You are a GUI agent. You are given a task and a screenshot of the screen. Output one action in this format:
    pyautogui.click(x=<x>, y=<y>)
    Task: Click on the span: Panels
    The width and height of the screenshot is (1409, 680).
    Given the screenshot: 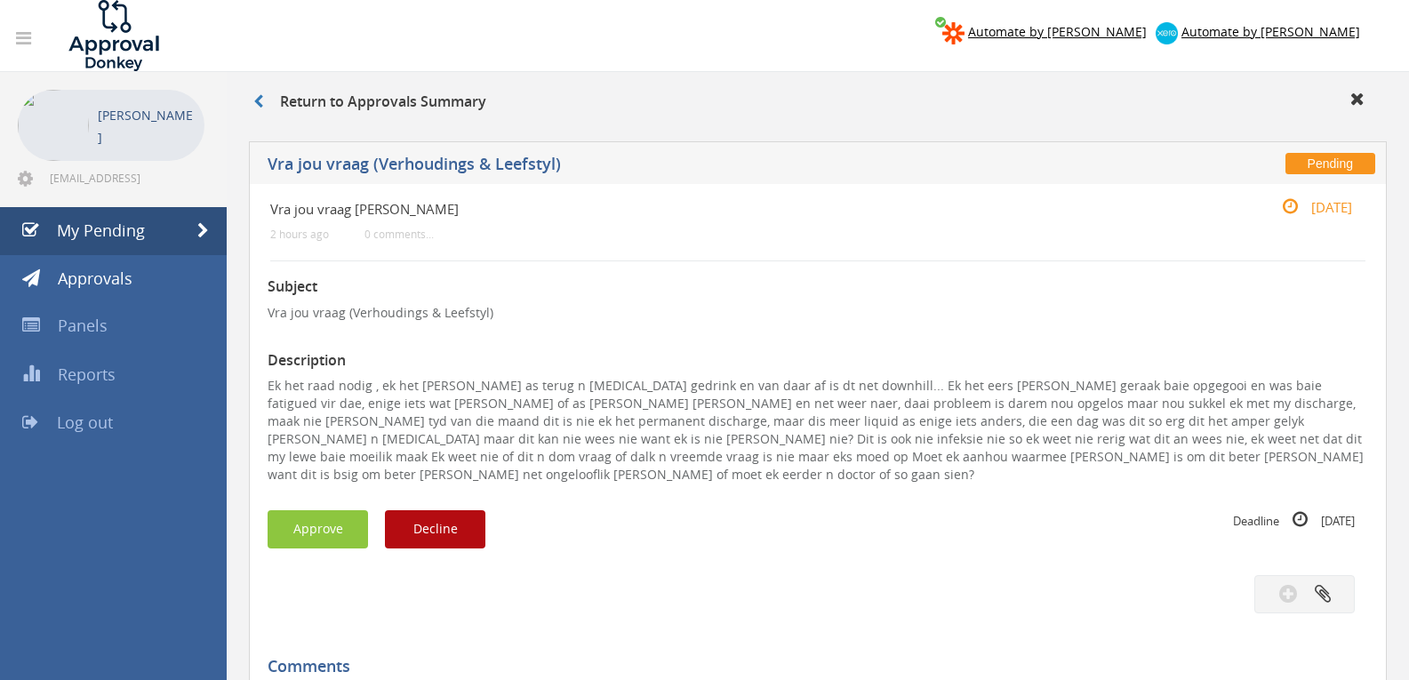 What is the action you would take?
    pyautogui.click(x=83, y=325)
    